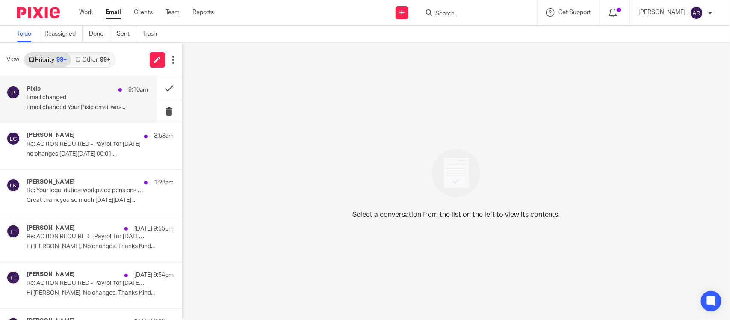  I want to click on a: Team, so click(172, 12).